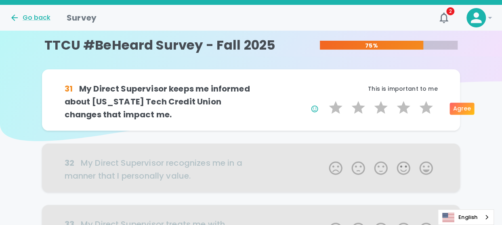 The image size is (502, 225). Describe the element at coordinates (30, 18) in the screenshot. I see `button: Go back` at that location.